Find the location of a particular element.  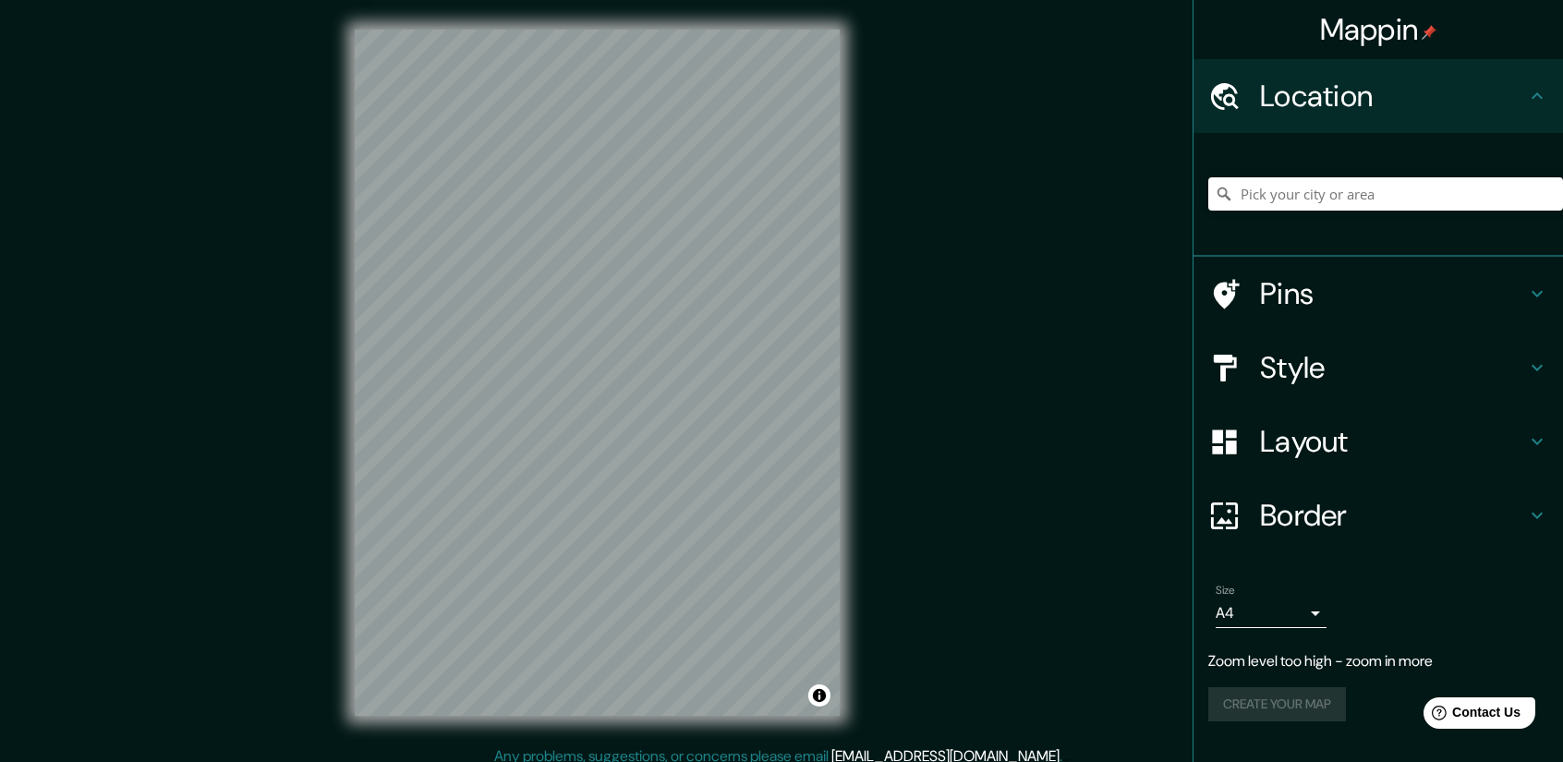

button: Toggle attribution is located at coordinates (820, 696).